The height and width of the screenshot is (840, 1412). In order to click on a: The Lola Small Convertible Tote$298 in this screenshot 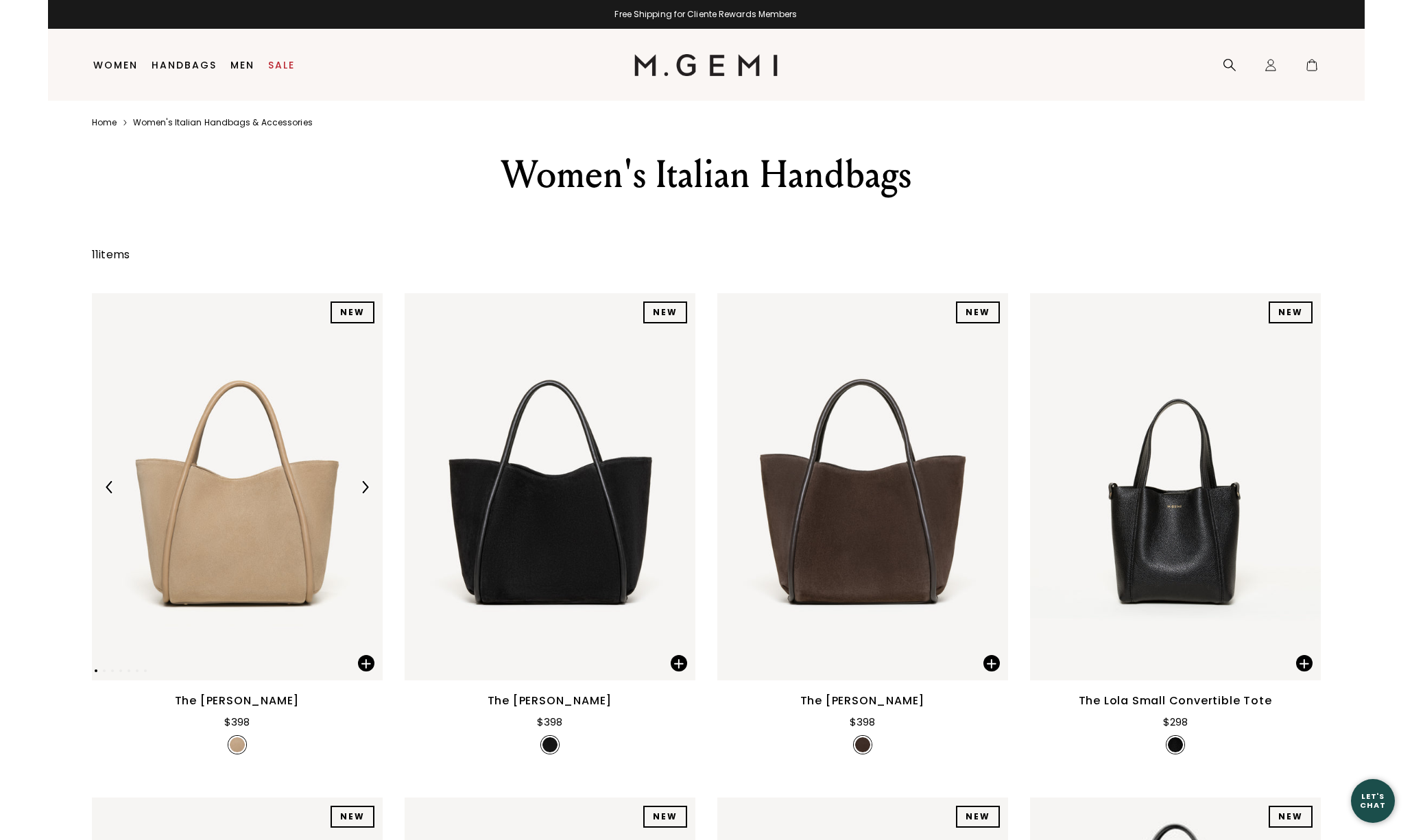, I will do `click(1176, 527)`.